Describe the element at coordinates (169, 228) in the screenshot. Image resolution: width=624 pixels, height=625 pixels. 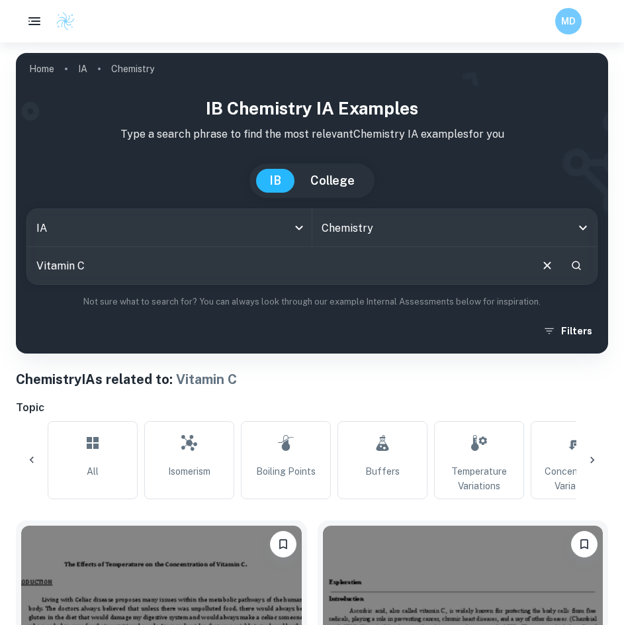
I see `div: IA` at that location.